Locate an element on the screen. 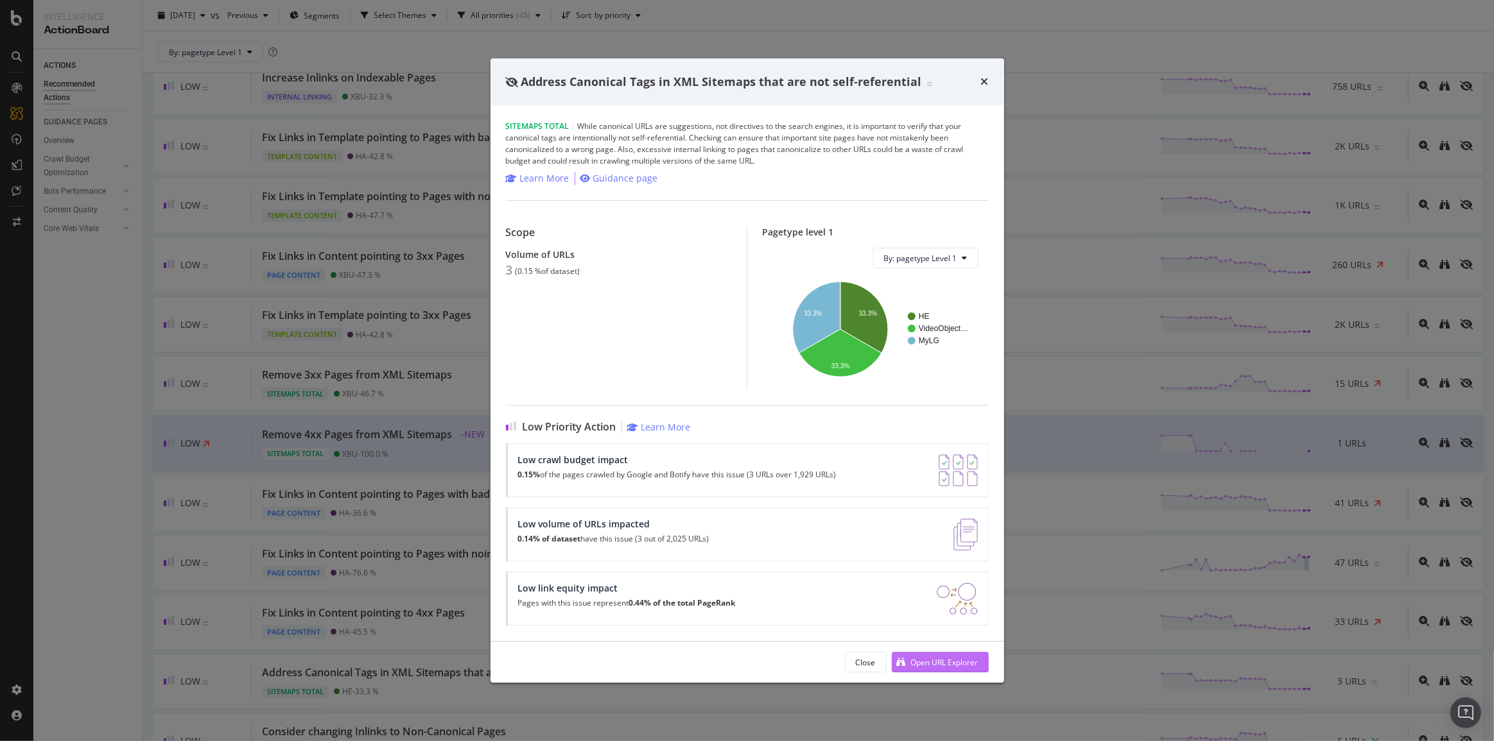  p: Pages with this issue represent is located at coordinates (626, 603).